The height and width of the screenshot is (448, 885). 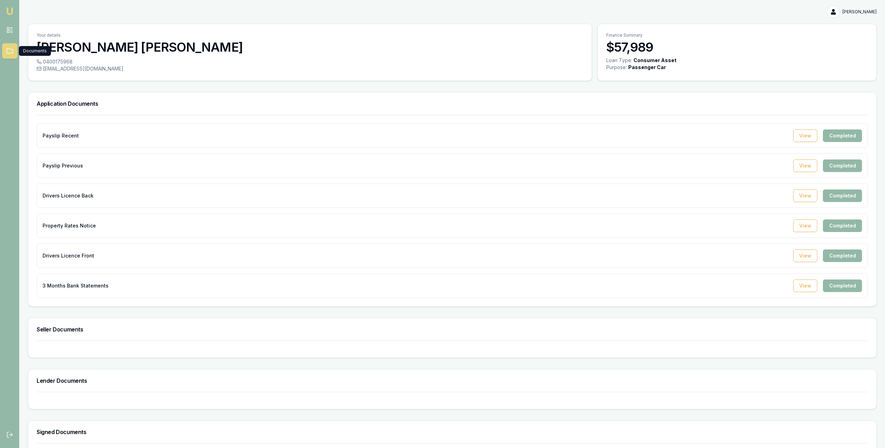 What do you see at coordinates (655, 60) in the screenshot?
I see `div: Consumer Asset` at bounding box center [655, 60].